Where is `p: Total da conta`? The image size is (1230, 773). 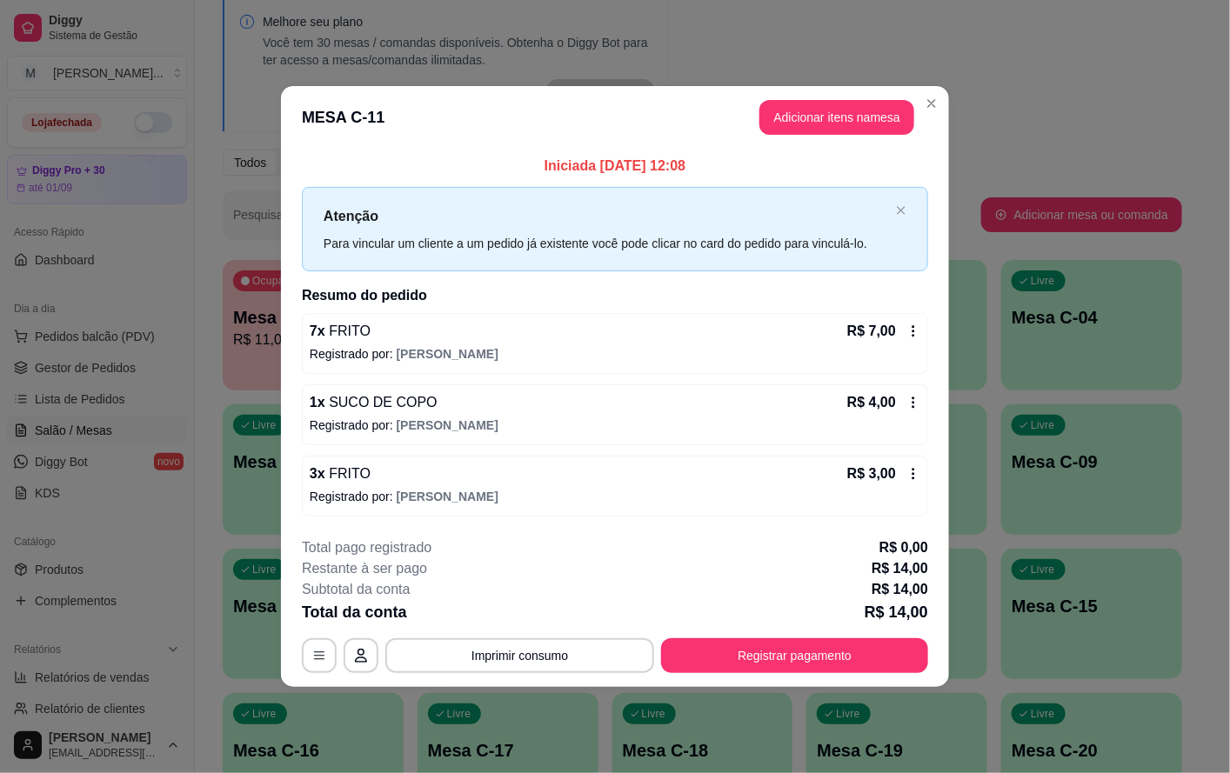 p: Total da conta is located at coordinates (354, 612).